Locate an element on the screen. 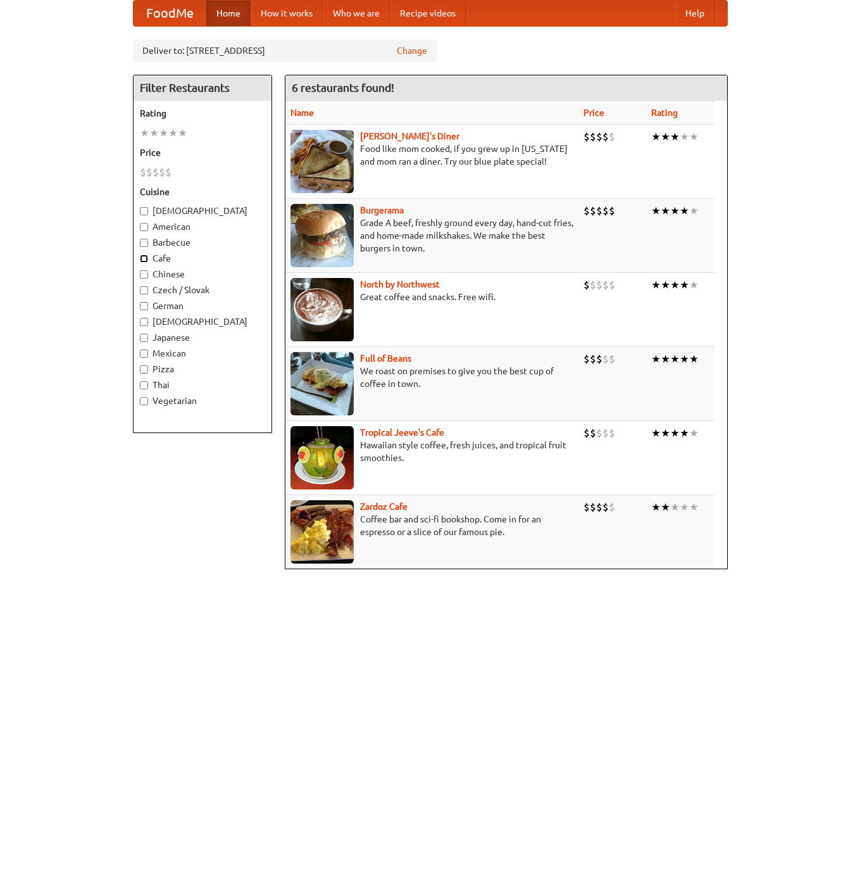 The height and width of the screenshot is (896, 860). b: Tropical Jeeve's Cafe is located at coordinates (402, 432).